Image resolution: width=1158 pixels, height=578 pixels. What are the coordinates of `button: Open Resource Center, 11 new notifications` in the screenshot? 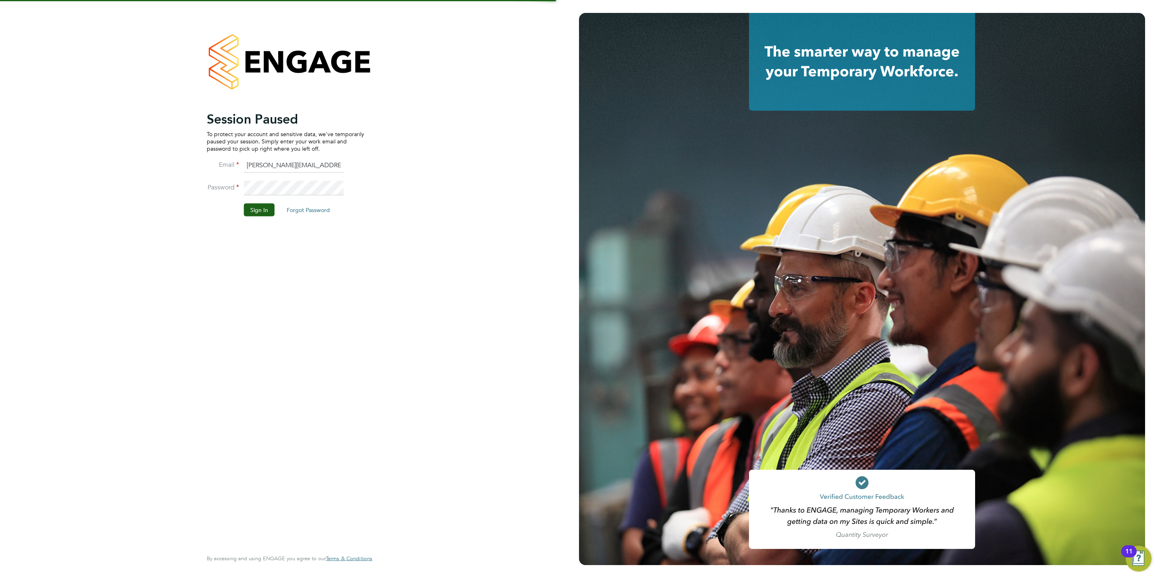 It's located at (1139, 558).